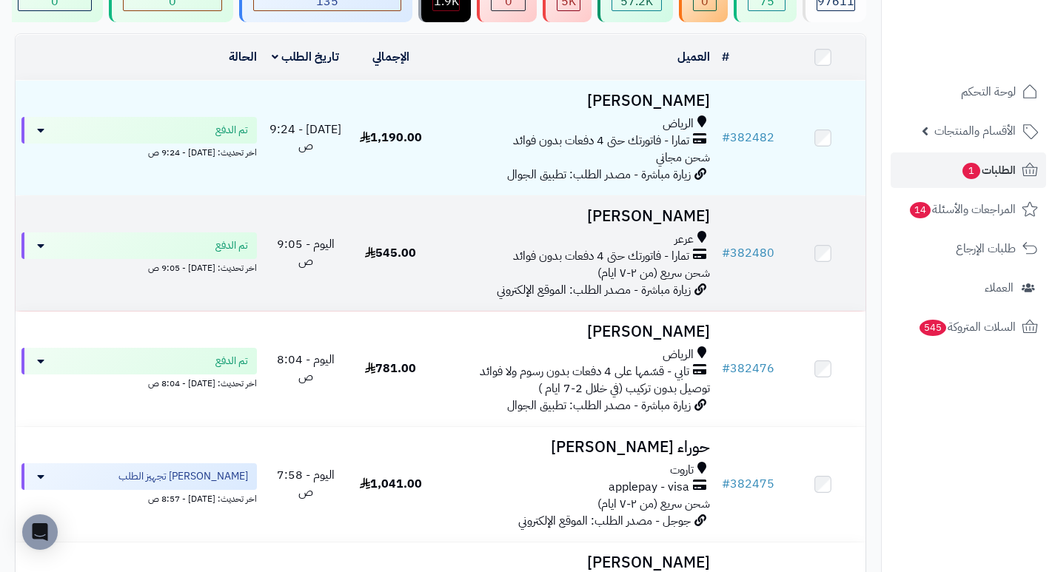 This screenshot has height=572, width=1055. What do you see at coordinates (968, 210) in the screenshot?
I see `a: المراجعات والأسئلة14` at bounding box center [968, 210].